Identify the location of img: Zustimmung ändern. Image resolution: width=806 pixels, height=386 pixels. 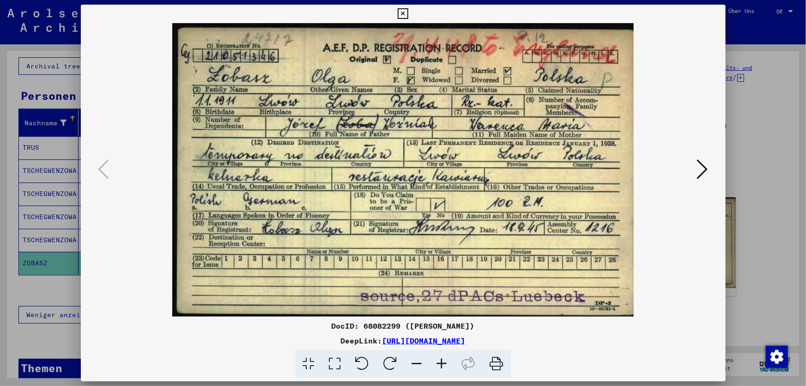
(777, 357).